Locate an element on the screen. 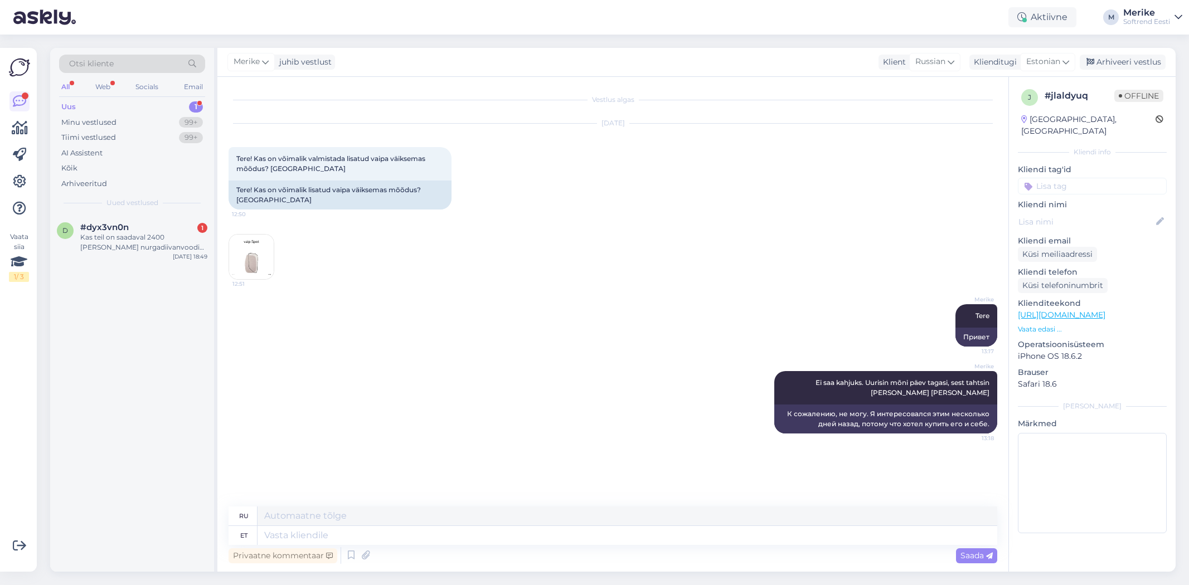 This screenshot has height=585, width=1189. img: Askly Logo is located at coordinates (20, 67).